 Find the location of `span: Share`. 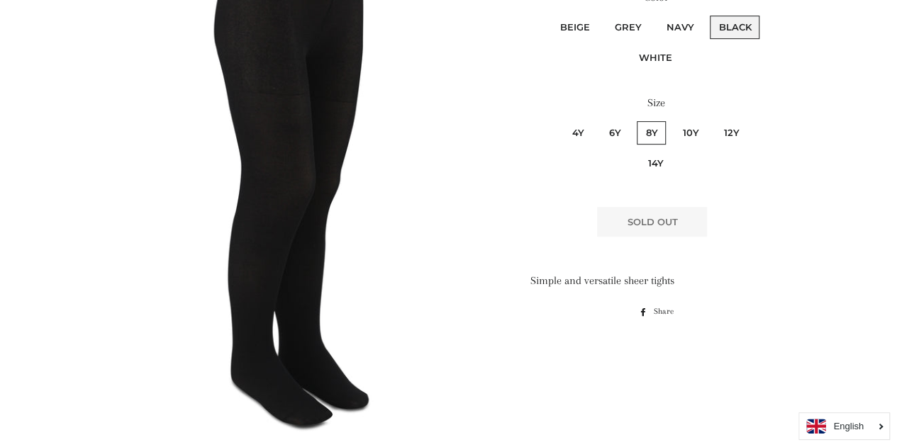

span: Share is located at coordinates (666, 312).